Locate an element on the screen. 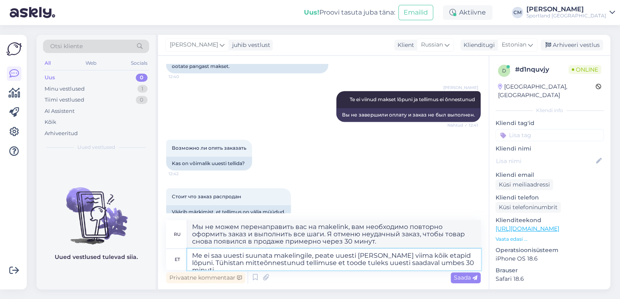 The image size is (620, 299). div: All is located at coordinates (47, 63).